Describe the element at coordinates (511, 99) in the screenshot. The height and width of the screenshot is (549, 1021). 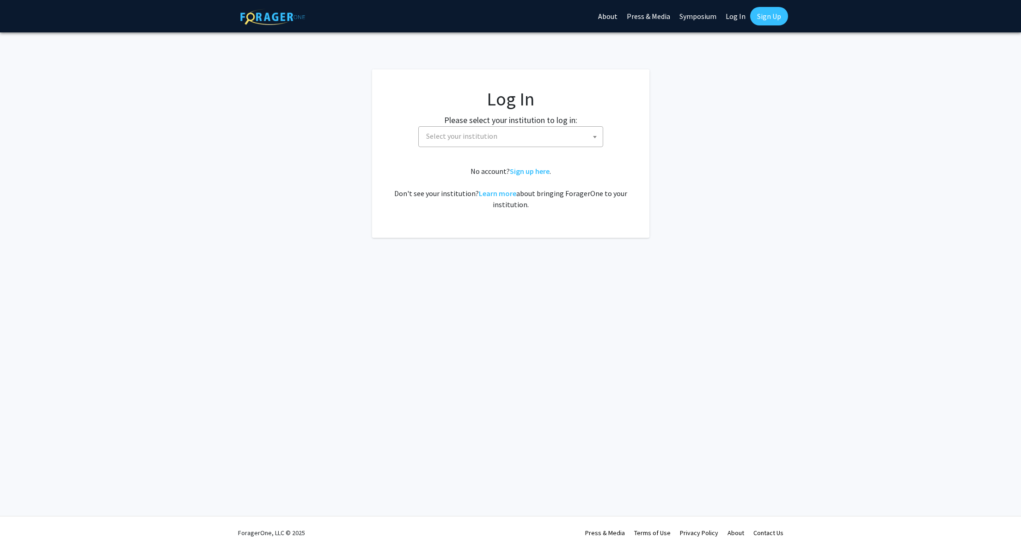
I see `h1: Log In` at that location.